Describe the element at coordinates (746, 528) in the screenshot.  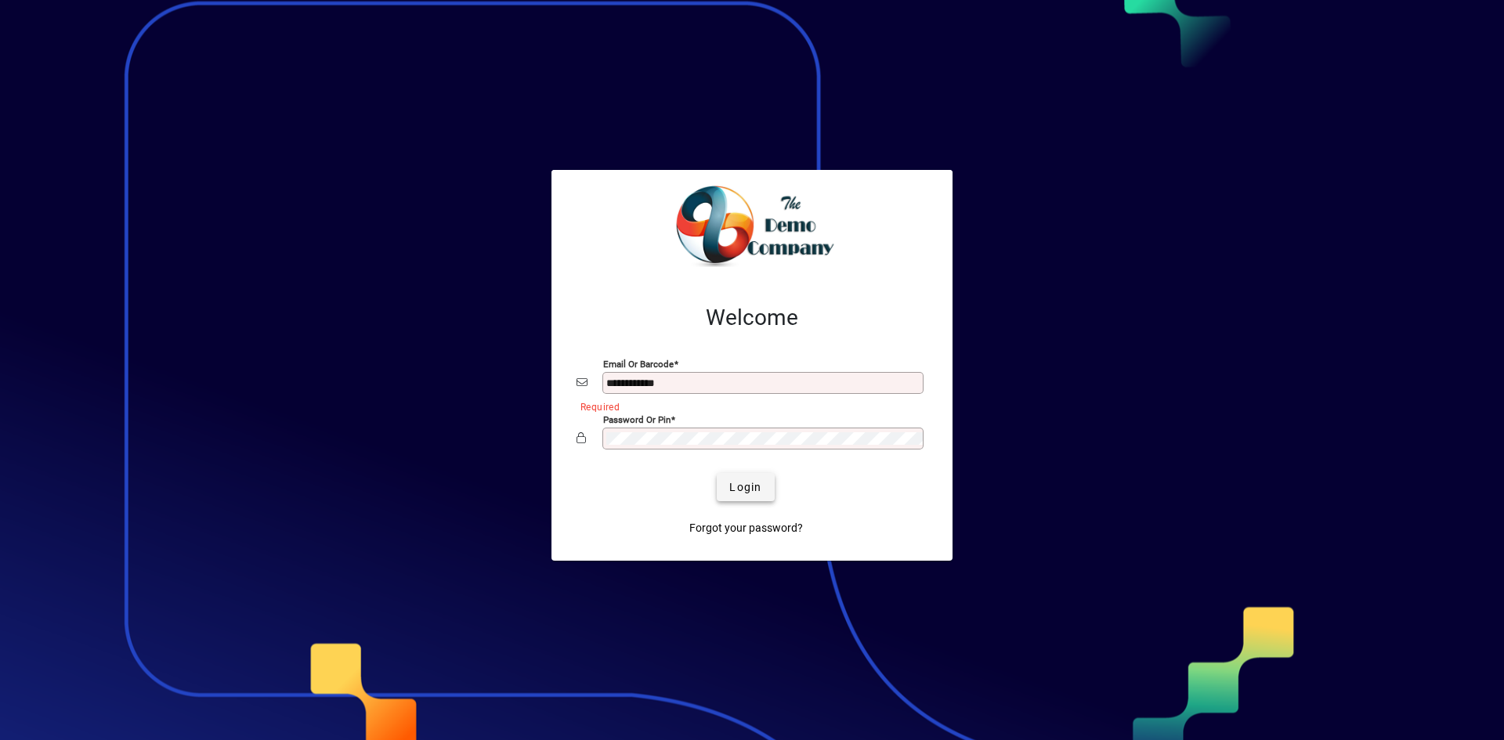
I see `span: Forgot your password?` at that location.